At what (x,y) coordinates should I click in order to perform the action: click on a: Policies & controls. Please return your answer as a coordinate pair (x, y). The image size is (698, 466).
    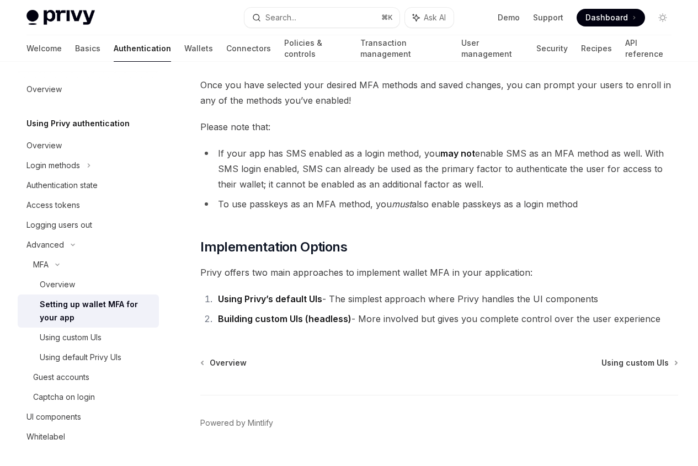
    Looking at the image, I should click on (315, 49).